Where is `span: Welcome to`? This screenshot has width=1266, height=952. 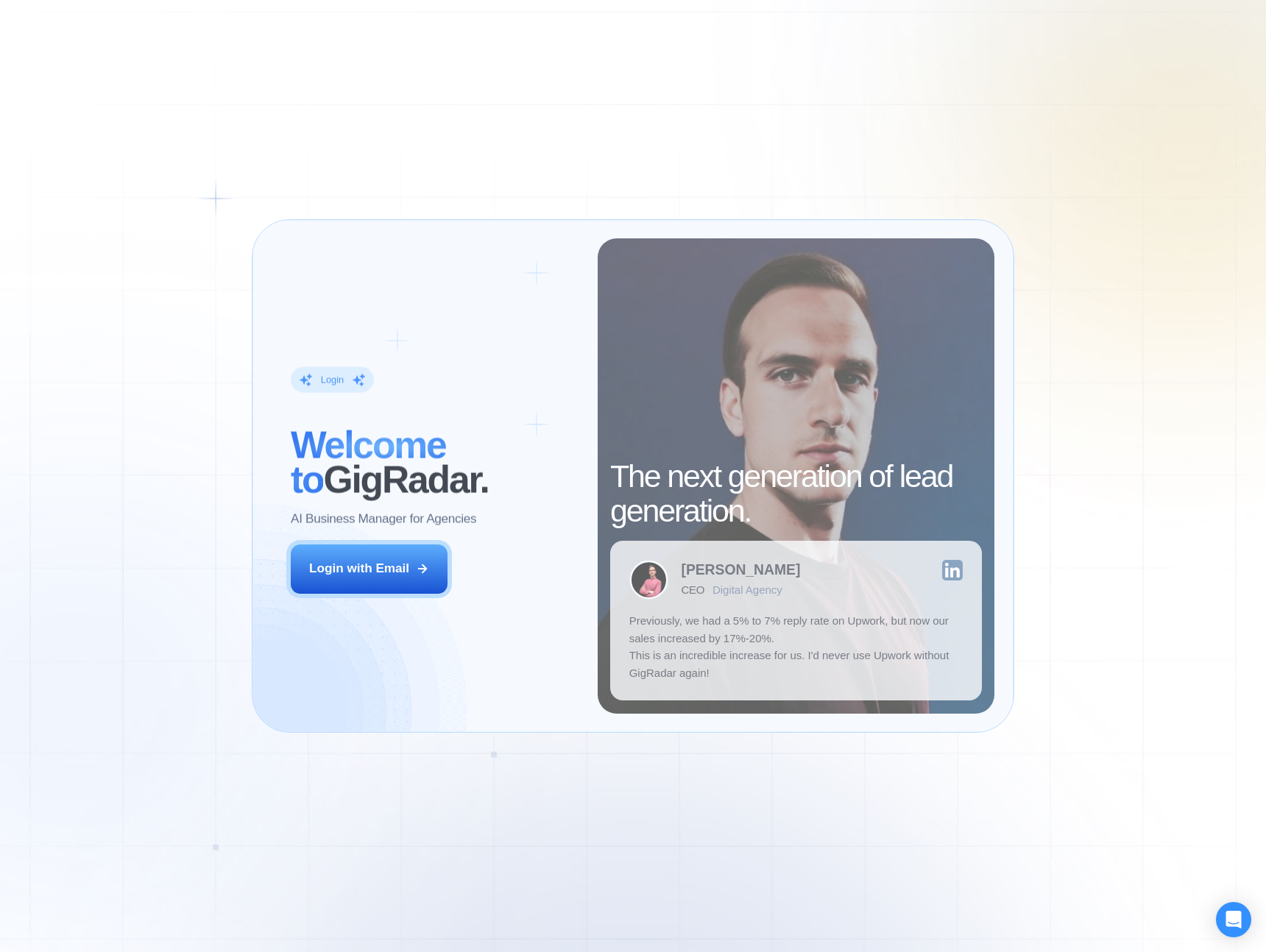
span: Welcome to is located at coordinates (368, 462).